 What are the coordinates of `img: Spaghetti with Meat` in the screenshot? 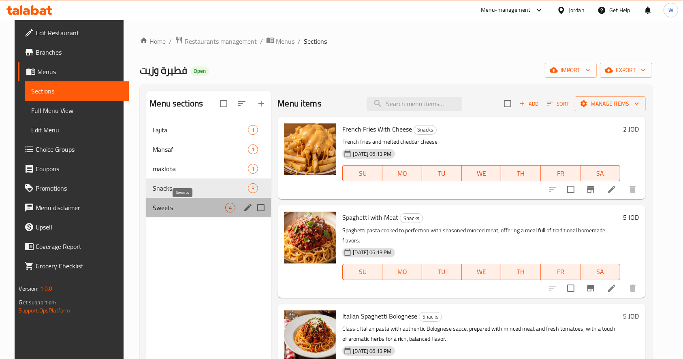 It's located at (310, 238).